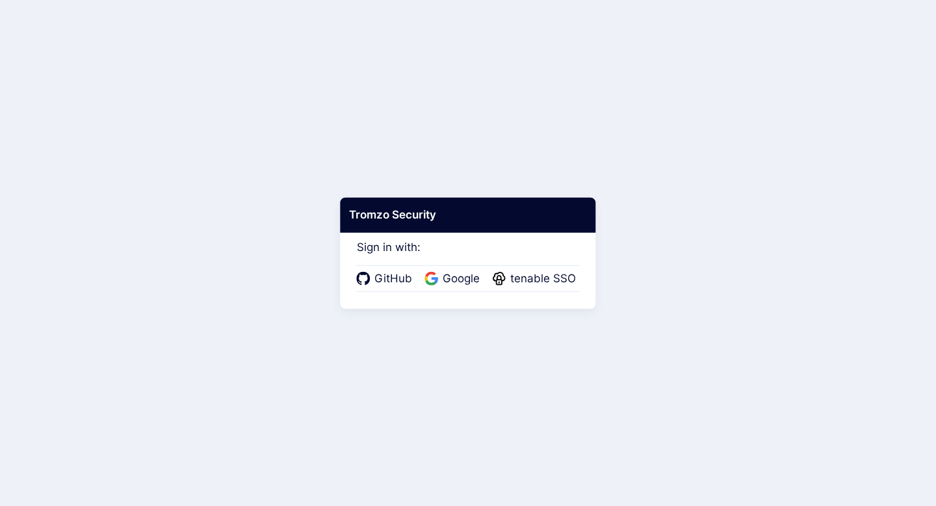  Describe the element at coordinates (468, 257) in the screenshot. I see `div: Sign in with:` at that location.